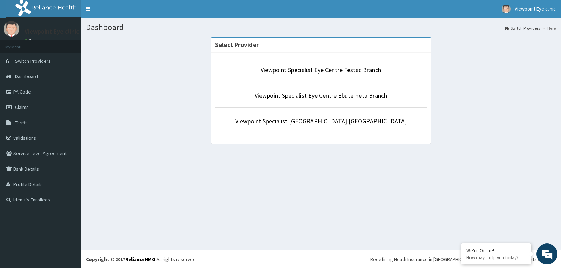 Image resolution: width=561 pixels, height=268 pixels. What do you see at coordinates (52, 32) in the screenshot?
I see `p: Viewpoint Eye clinic` at bounding box center [52, 32].